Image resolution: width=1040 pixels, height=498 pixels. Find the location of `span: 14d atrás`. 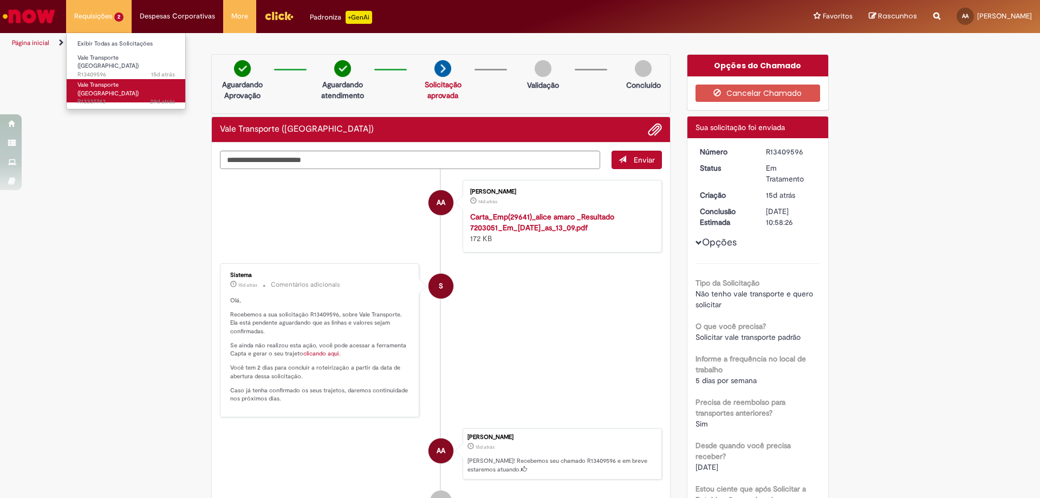

span: 14d atrás is located at coordinates (487, 201).